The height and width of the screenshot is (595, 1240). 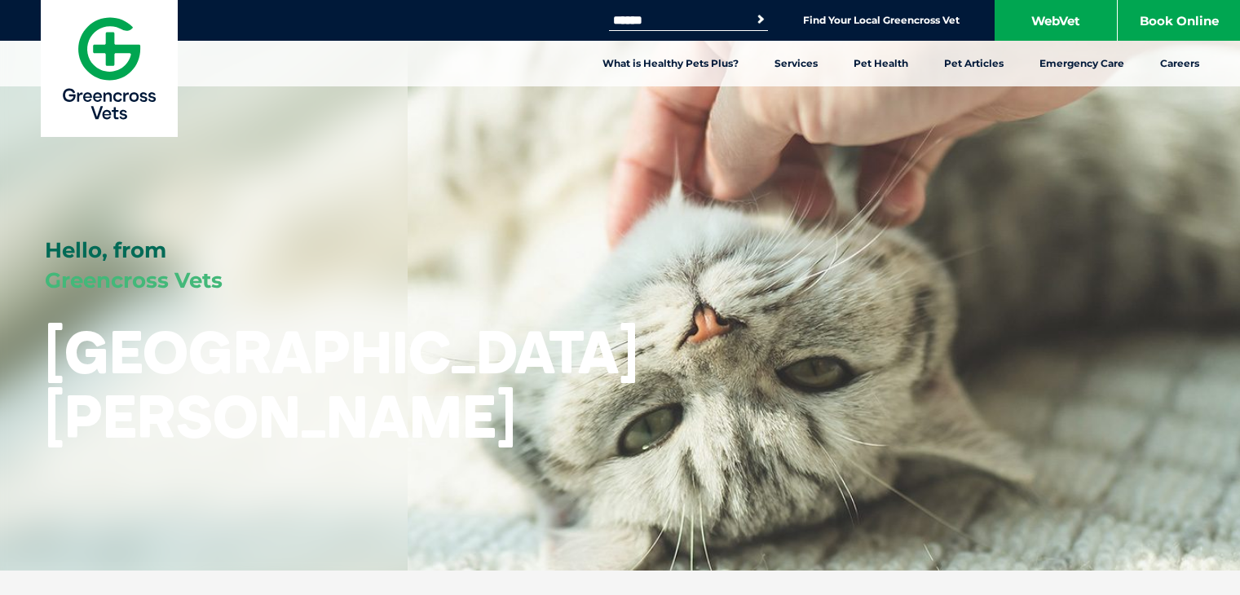 What do you see at coordinates (105, 250) in the screenshot?
I see `span: Hello, from` at bounding box center [105, 250].